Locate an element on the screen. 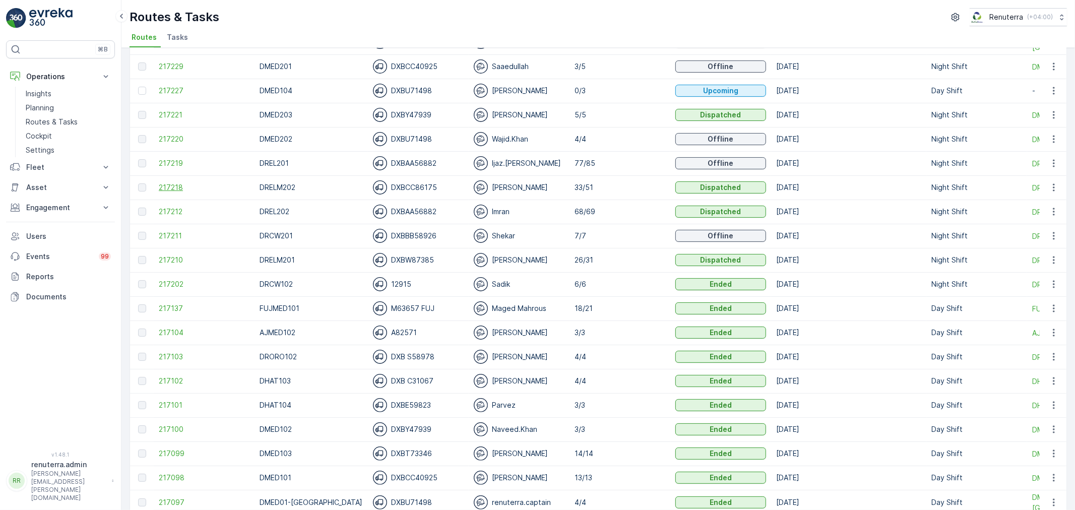 The height and width of the screenshot is (510, 1075). div: Parvez is located at coordinates (519, 405).